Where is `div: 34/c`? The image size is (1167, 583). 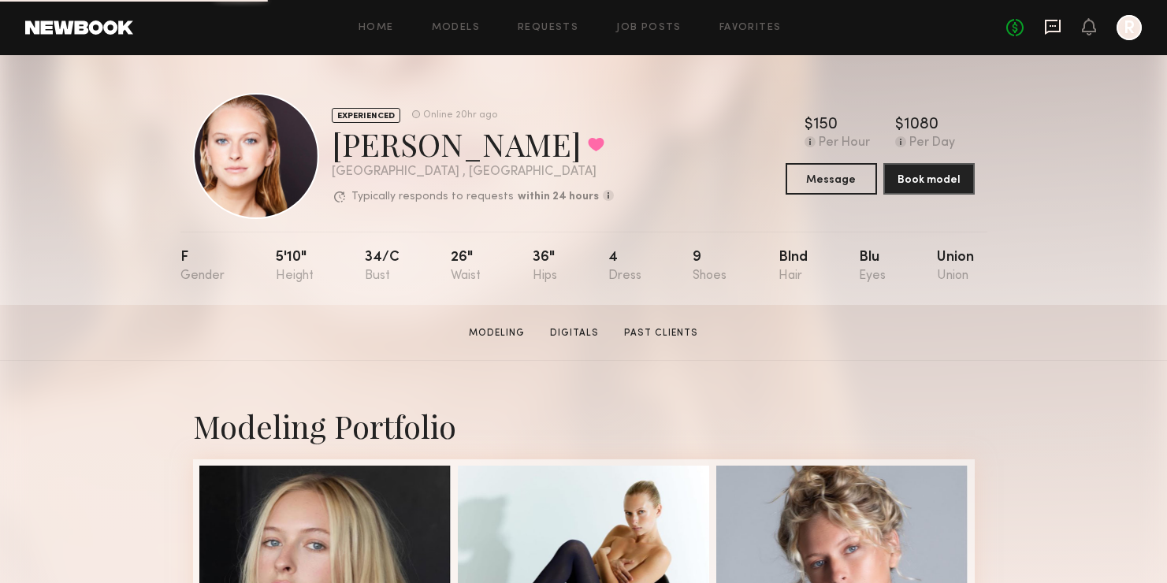 div: 34/c is located at coordinates (382, 266).